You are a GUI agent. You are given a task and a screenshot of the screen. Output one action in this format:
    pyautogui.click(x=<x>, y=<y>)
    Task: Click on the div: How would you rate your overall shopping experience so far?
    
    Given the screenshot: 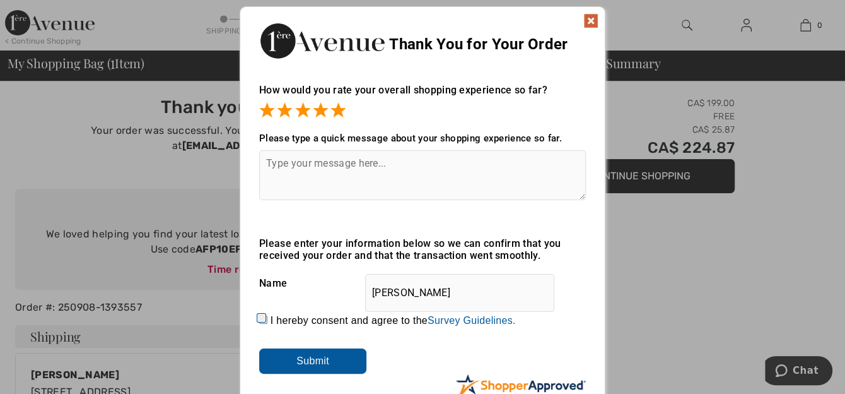 What is the action you would take?
    pyautogui.click(x=423, y=95)
    